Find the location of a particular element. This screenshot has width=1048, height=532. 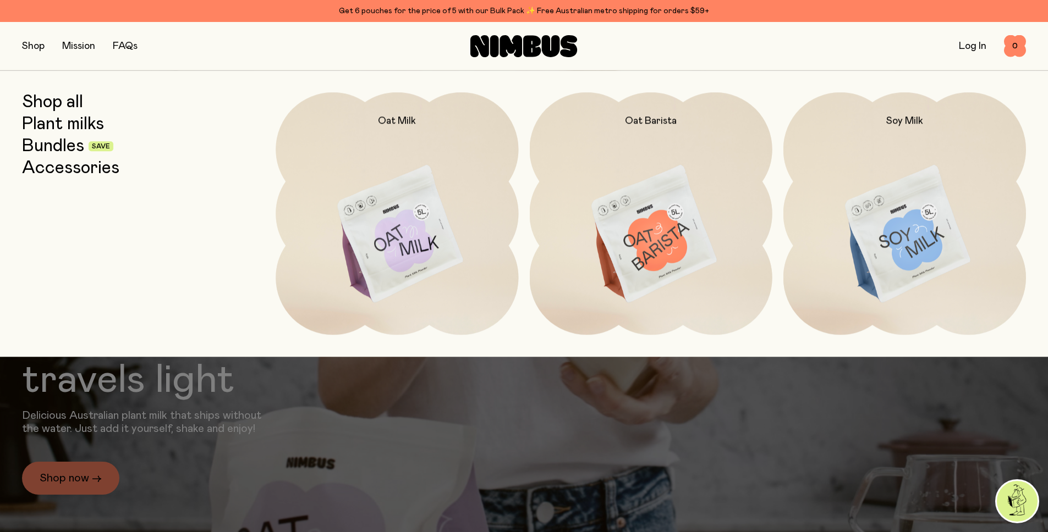

button: 0 is located at coordinates (1015, 46).